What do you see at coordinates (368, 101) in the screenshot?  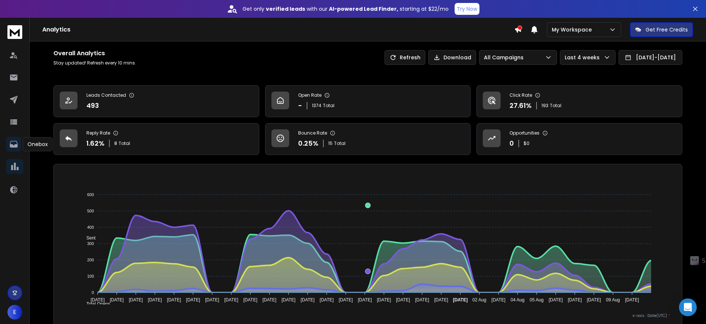 I see `a: Open Rate-1374Total` at bounding box center [368, 101].